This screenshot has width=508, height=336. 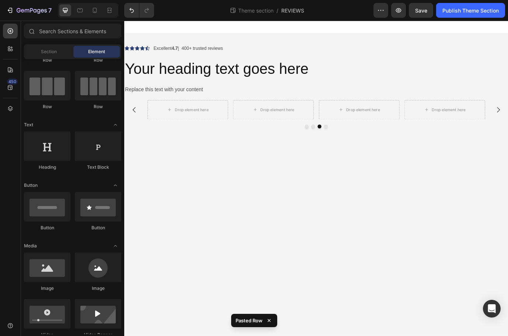 I want to click on div: Publish Theme Section, so click(x=471, y=10).